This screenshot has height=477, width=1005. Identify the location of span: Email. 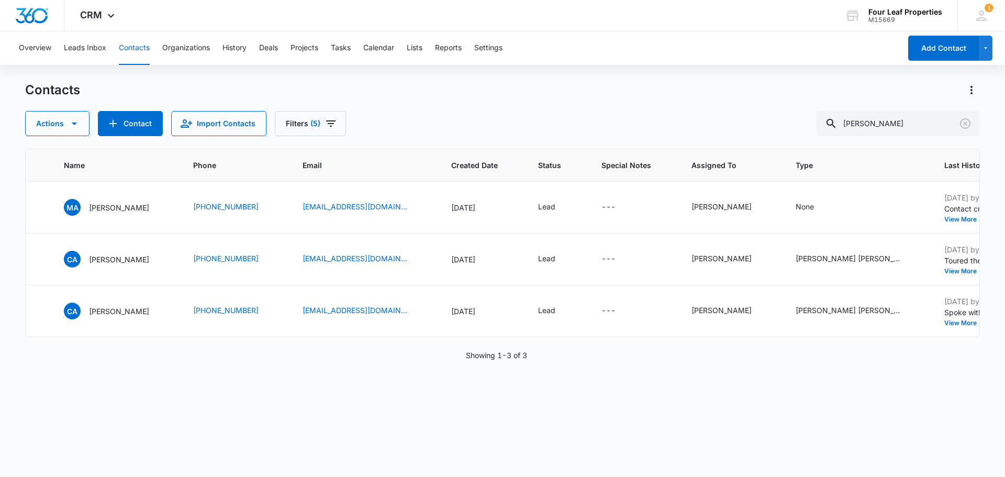
(357, 165).